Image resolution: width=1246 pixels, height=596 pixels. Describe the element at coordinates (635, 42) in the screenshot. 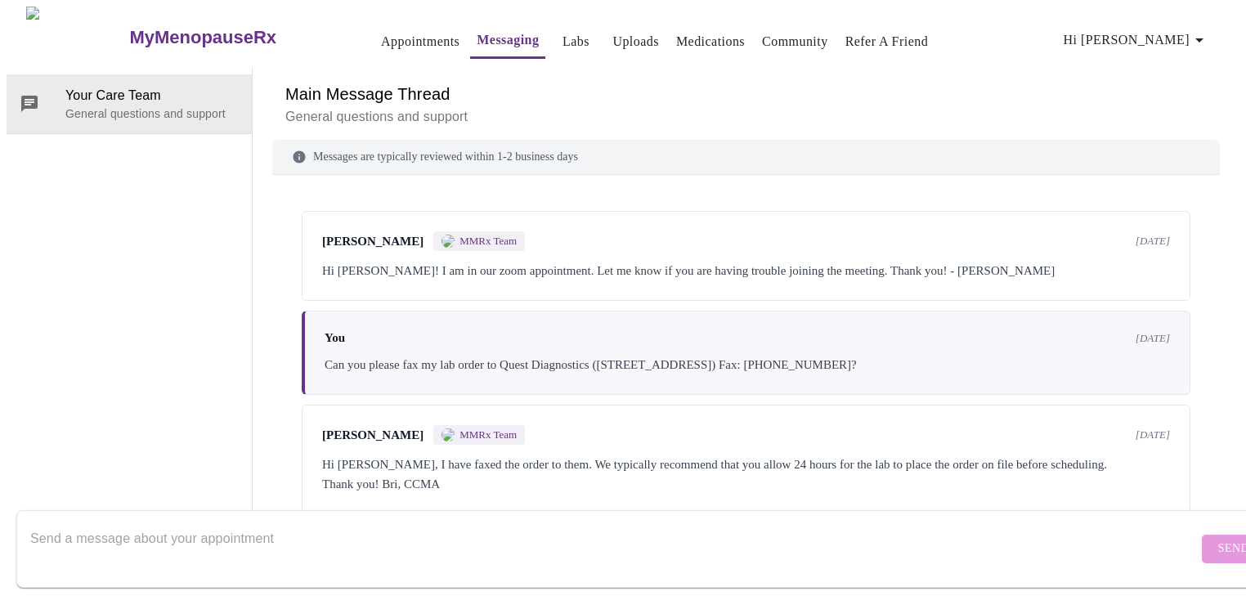

I see `a: Uploads` at that location.